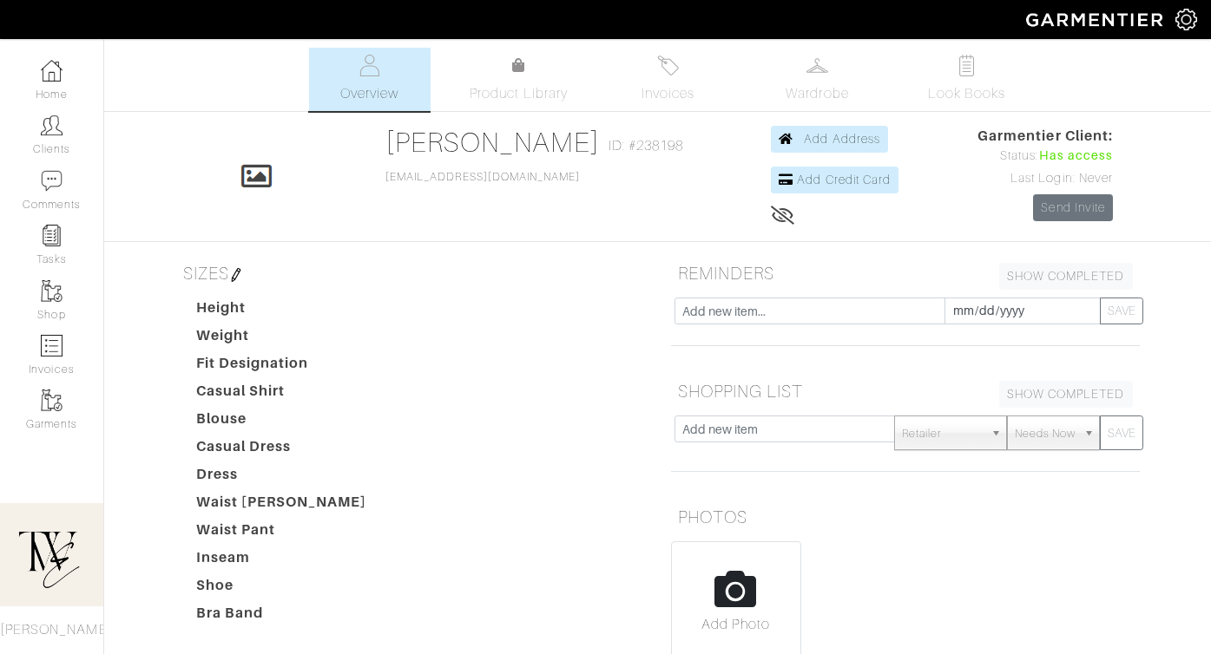 The width and height of the screenshot is (1211, 654). Describe the element at coordinates (844, 180) in the screenshot. I see `span: Add Credit Card` at that location.